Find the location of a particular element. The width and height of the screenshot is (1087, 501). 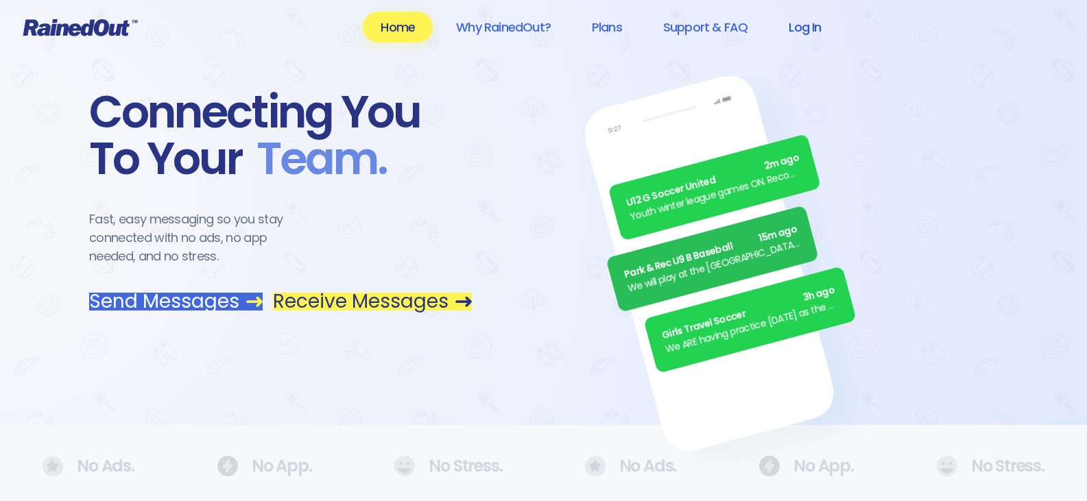

span: Send Messages is located at coordinates (176, 302).